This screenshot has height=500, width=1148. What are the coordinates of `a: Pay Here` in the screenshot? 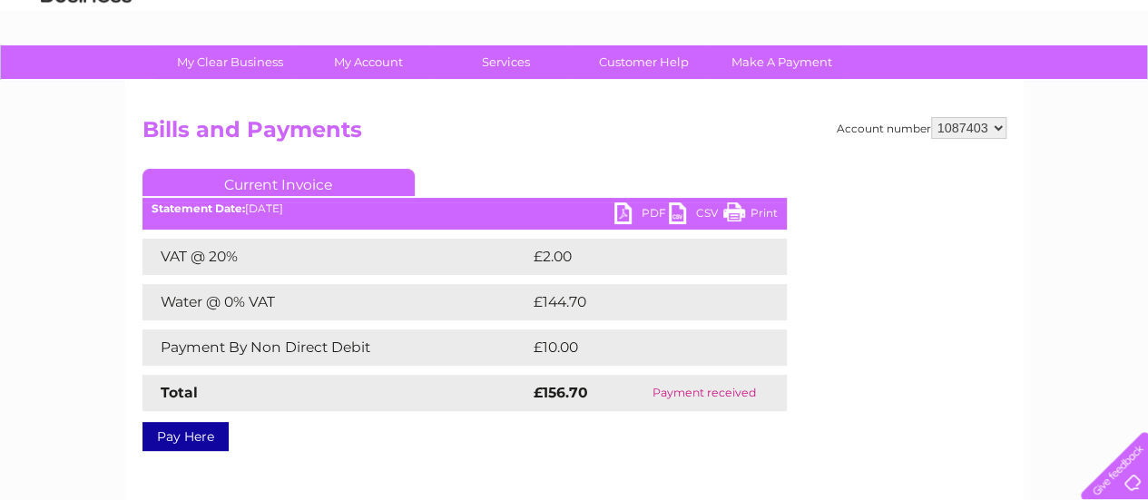 It's located at (185, 437).